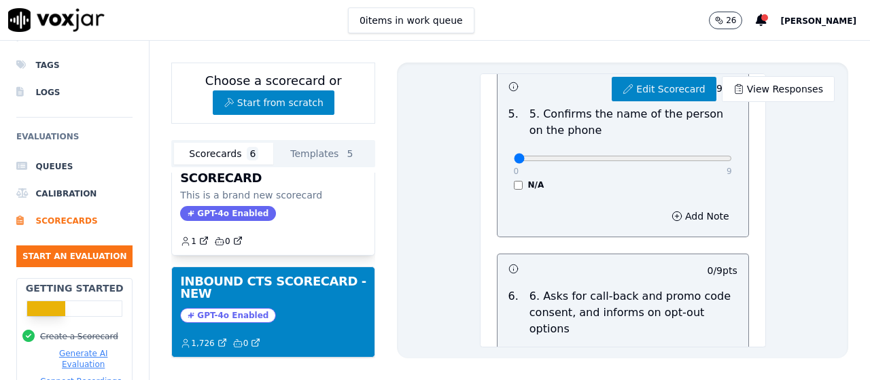  Describe the element at coordinates (74, 65) in the screenshot. I see `li: Tags` at that location.